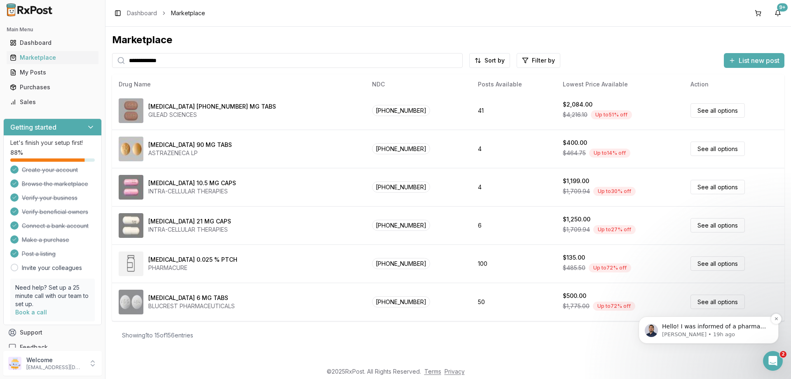  Describe the element at coordinates (212, 115) in the screenshot. I see `div: GILEAD SCIENCES` at that location.